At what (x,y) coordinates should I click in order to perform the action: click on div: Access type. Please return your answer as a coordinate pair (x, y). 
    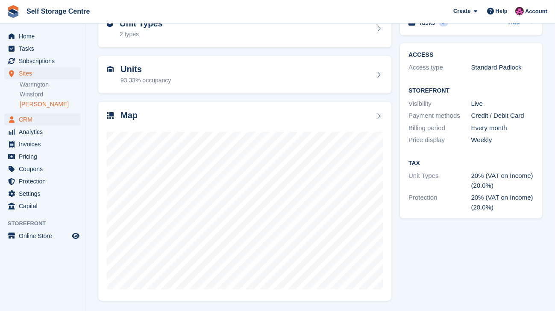
    Looking at the image, I should click on (440, 67).